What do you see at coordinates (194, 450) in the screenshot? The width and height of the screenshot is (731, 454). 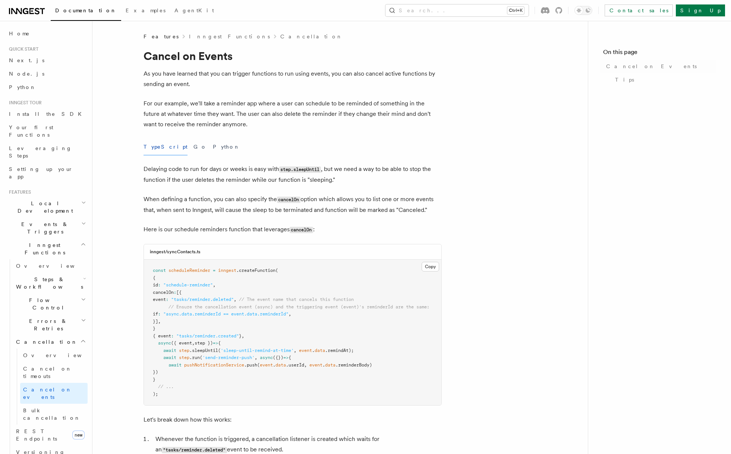 I see `code: "tasks/reminder.deleted"` at bounding box center [194, 450].